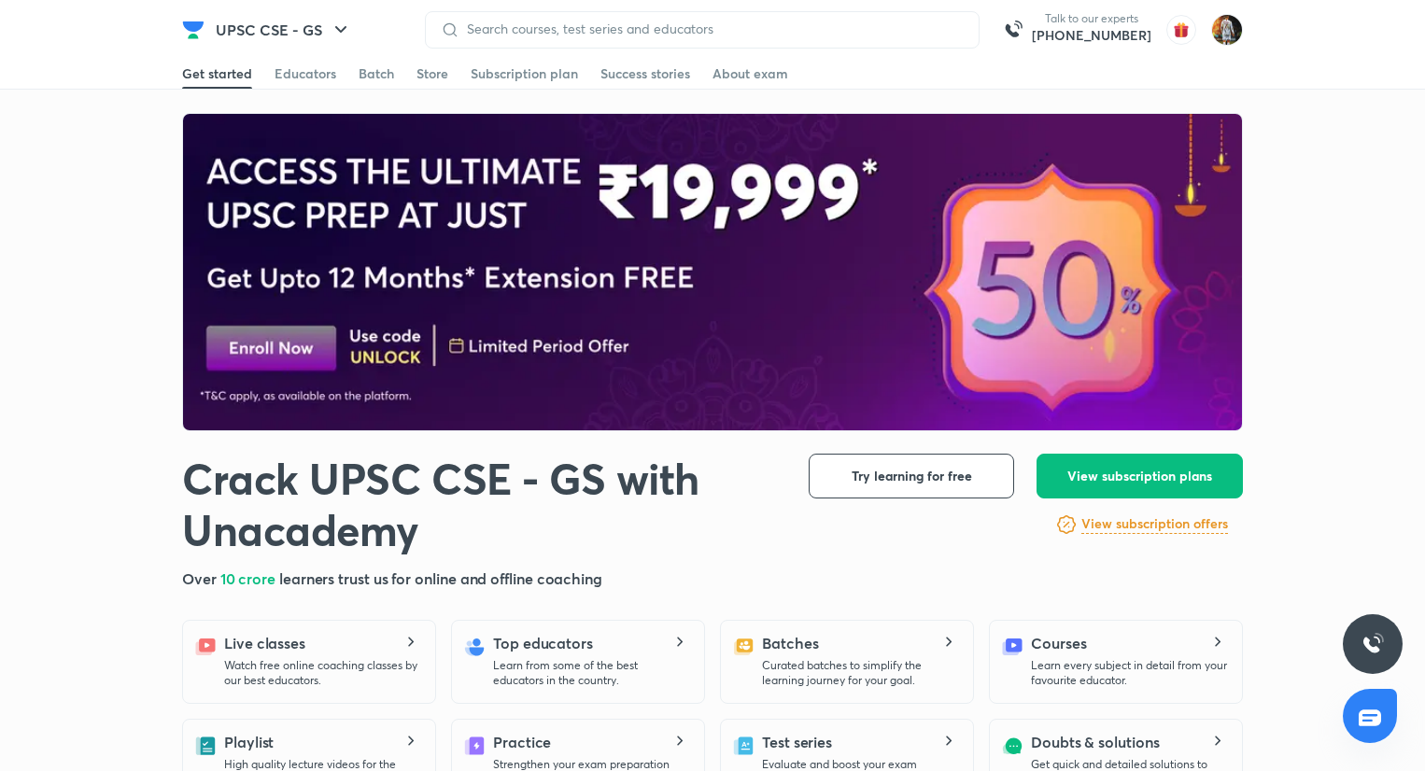 The width and height of the screenshot is (1425, 771). Describe the element at coordinates (1139, 476) in the screenshot. I see `span: View subscription plans` at that location.